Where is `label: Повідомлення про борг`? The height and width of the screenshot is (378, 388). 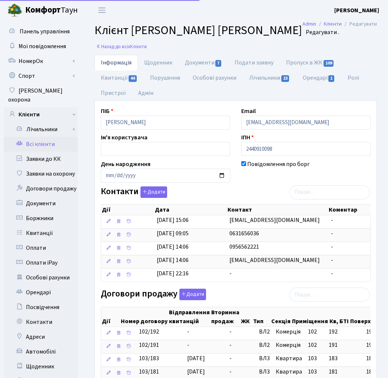
label: Повідомлення про борг is located at coordinates (279, 164).